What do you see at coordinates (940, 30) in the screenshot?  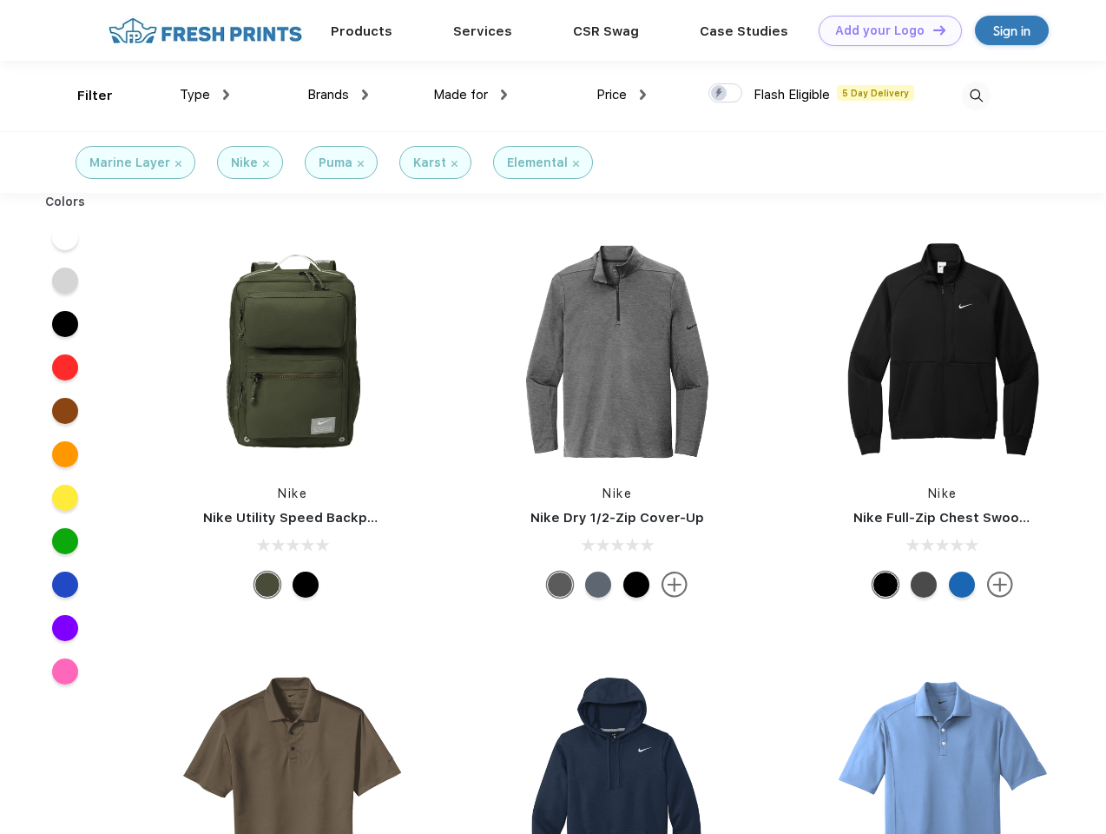 I see `img: DT` at bounding box center [940, 30].